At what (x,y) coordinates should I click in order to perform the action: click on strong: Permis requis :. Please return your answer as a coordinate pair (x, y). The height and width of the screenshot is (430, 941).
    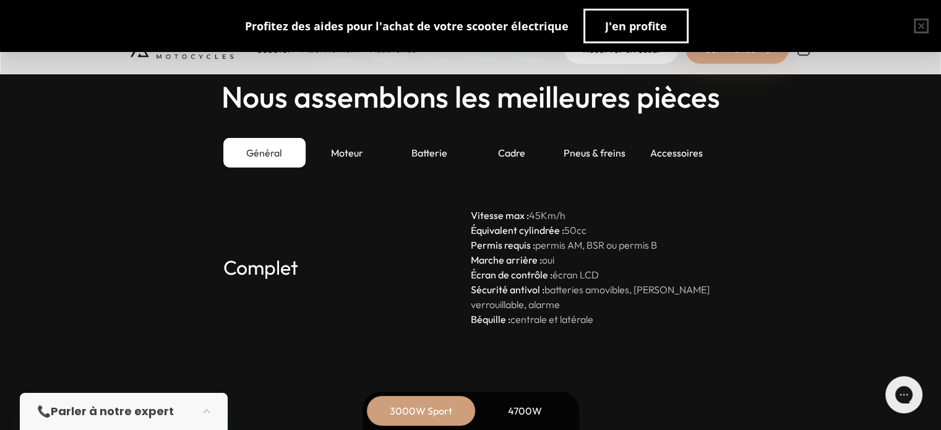
    Looking at the image, I should click on (503, 245).